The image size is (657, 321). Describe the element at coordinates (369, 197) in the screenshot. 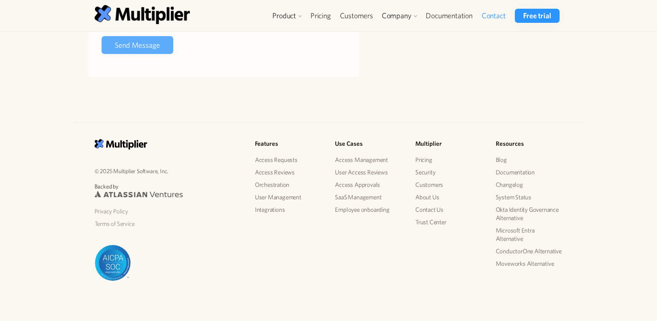

I see `a: SaaS Management` at that location.